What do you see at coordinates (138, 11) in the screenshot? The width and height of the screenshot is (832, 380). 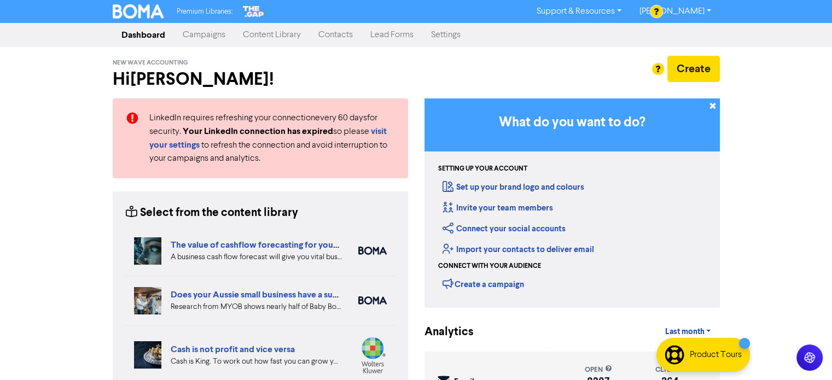 I see `img: BOMA Logo` at bounding box center [138, 11].